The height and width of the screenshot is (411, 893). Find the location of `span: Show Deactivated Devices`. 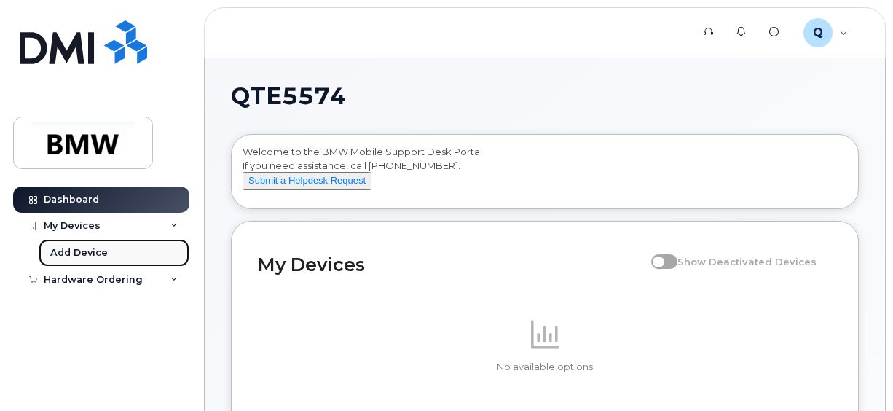

span: Show Deactivated Devices is located at coordinates (746, 261).